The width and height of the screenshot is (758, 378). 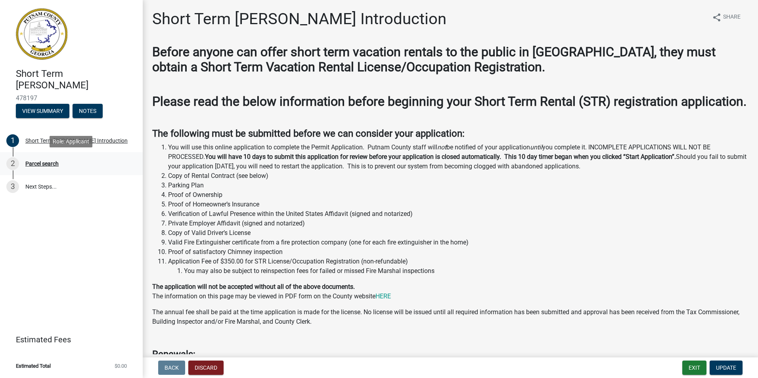 I want to click on strong: Please read the below information before beginning your Short Term Rental (STR) registration appl..., so click(x=449, y=101).